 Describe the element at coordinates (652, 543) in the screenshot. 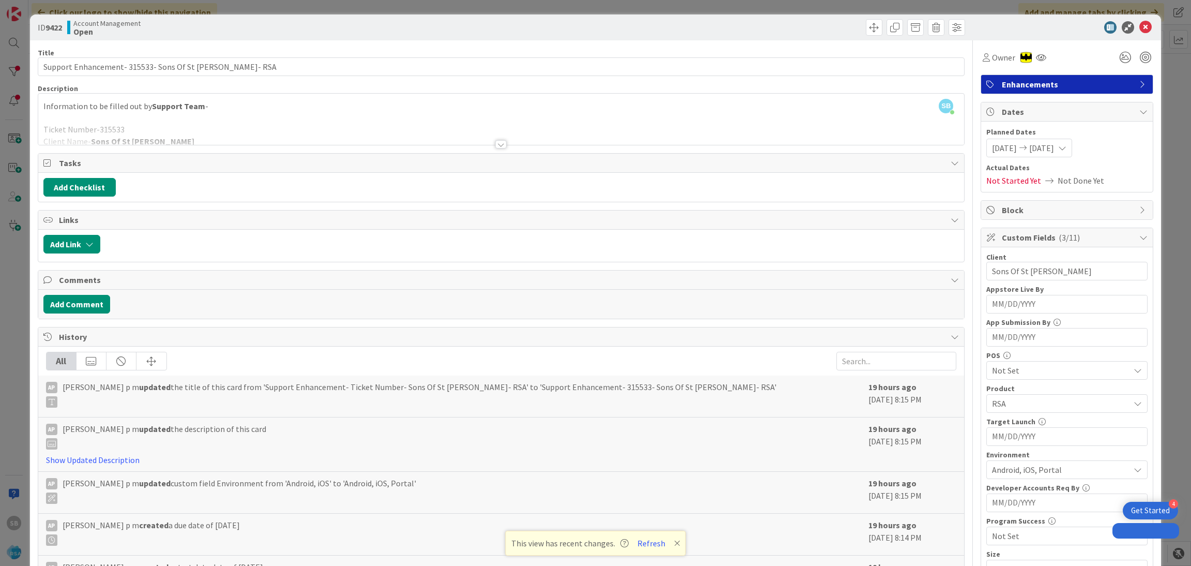

I see `button: Refresh` at that location.